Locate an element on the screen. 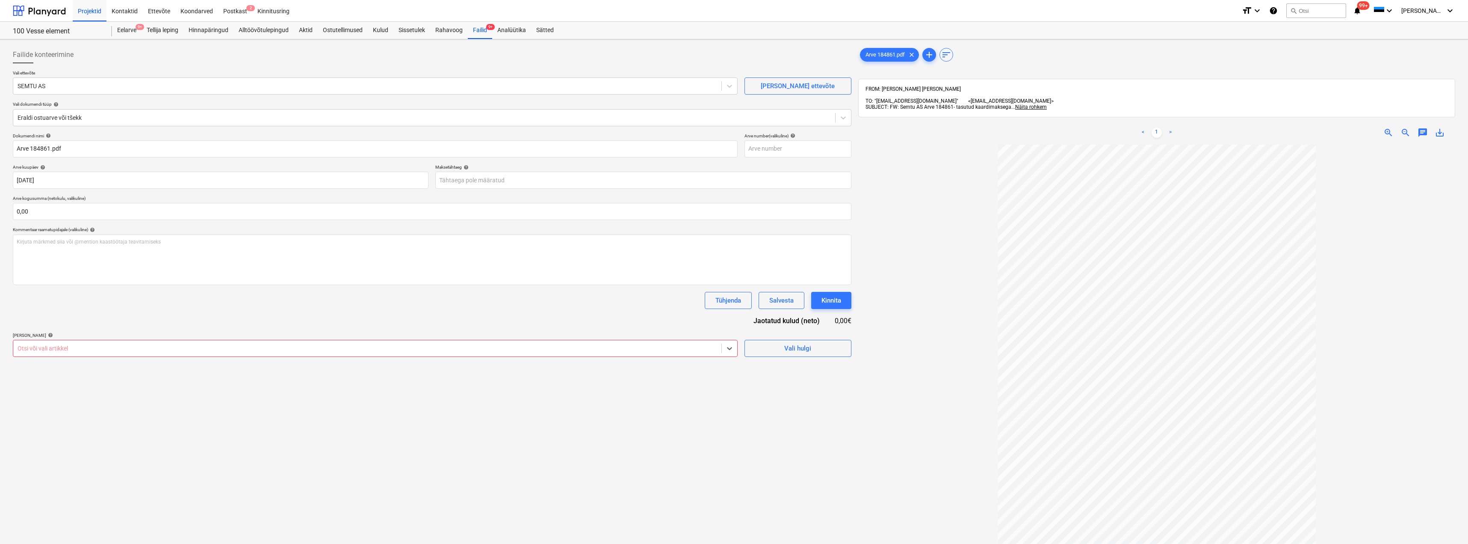 This screenshot has height=544, width=1468. div: Arve number (valikuline) is located at coordinates (798, 136).